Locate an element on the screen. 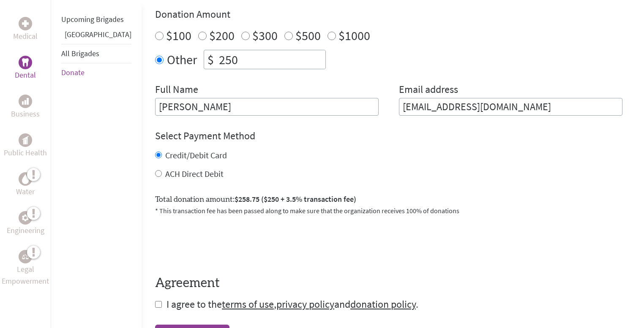 This screenshot has width=636, height=328. a: All Brigades is located at coordinates (80, 53).